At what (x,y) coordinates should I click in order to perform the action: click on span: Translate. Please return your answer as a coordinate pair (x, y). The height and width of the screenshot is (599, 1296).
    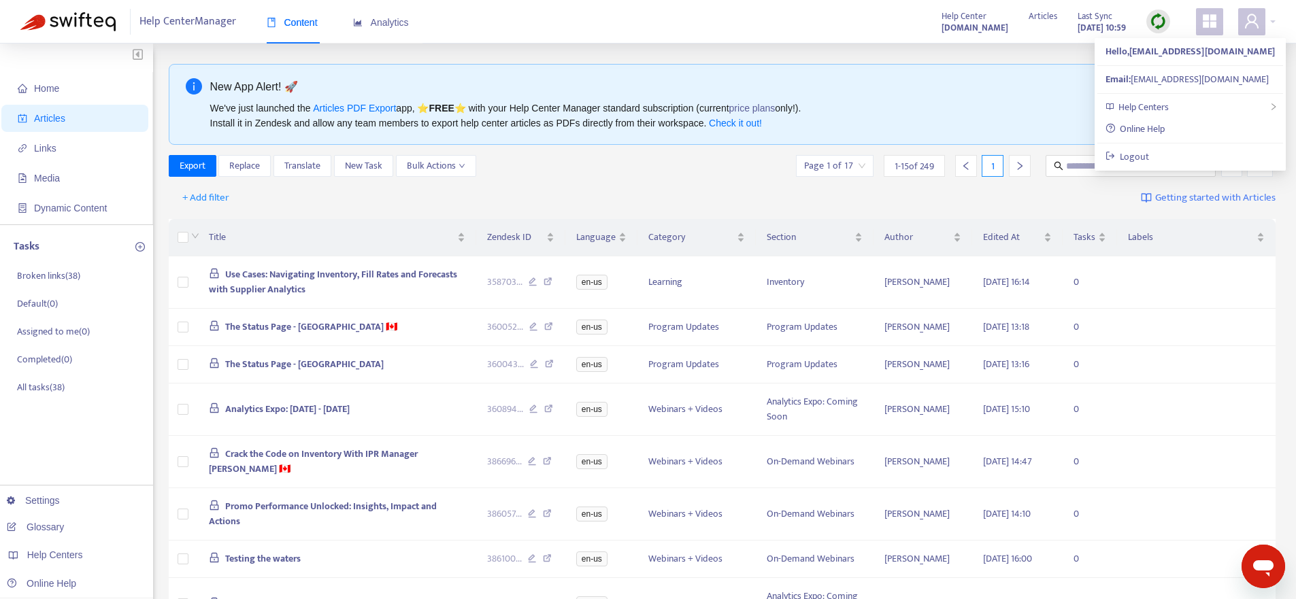
    Looking at the image, I should click on (302, 166).